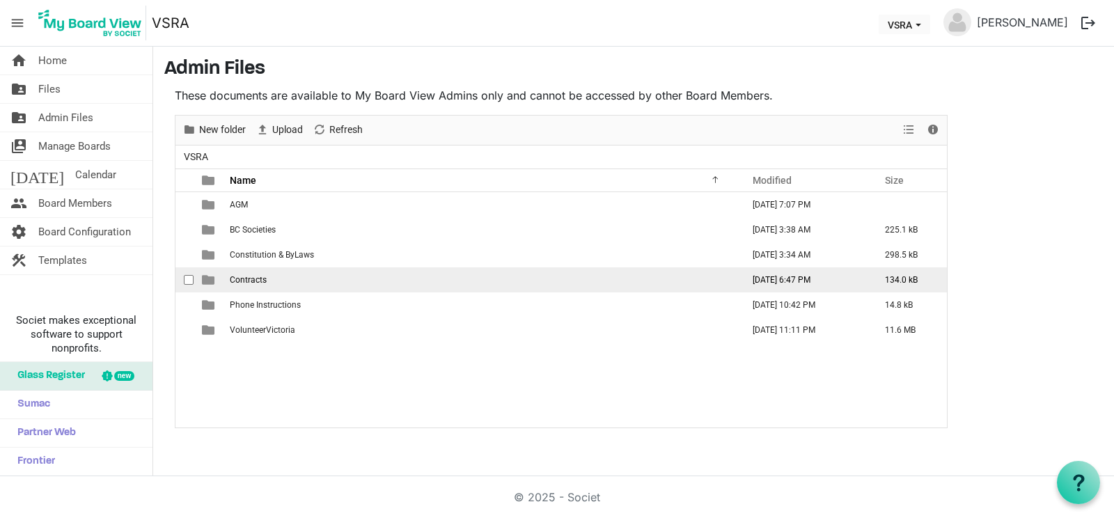 The image size is (1114, 518). I want to click on span: Refresh, so click(346, 129).